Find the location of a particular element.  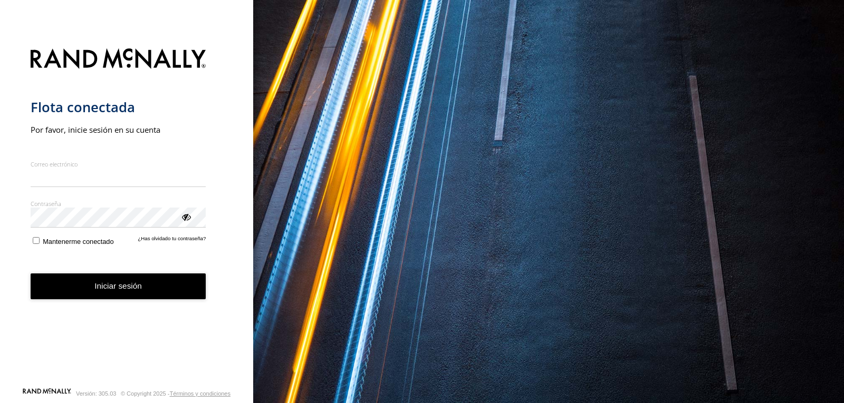

font: Iniciar sesión is located at coordinates (118, 286).